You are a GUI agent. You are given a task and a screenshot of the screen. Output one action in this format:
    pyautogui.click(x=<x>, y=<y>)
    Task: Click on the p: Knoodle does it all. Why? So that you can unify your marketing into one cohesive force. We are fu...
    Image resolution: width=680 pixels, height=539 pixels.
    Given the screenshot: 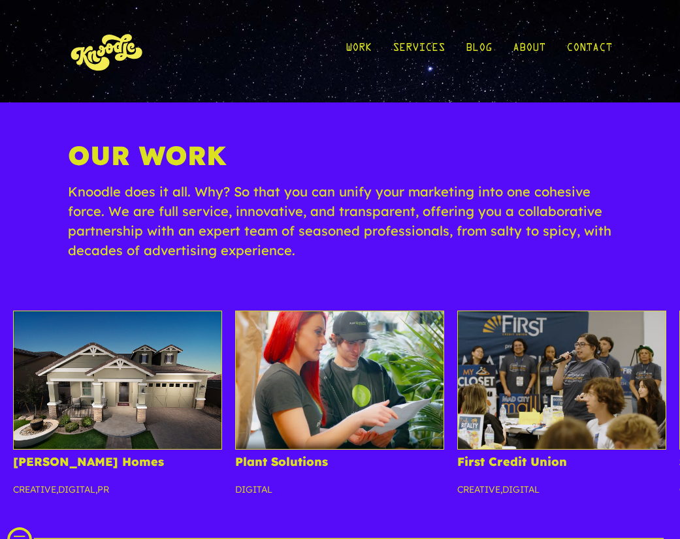 What is the action you would take?
    pyautogui.click(x=340, y=228)
    